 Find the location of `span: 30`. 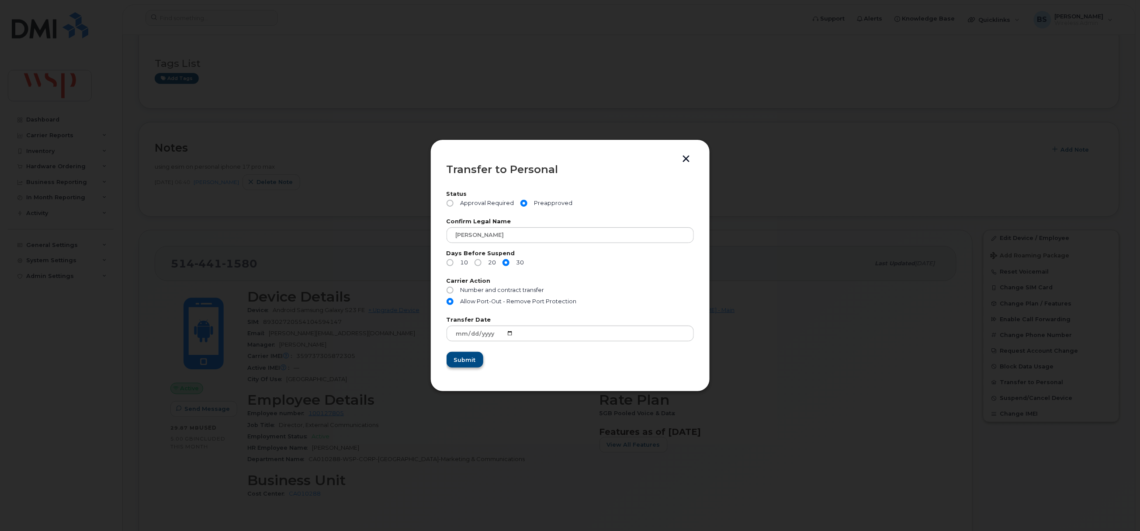

span: 30 is located at coordinates (519, 263).